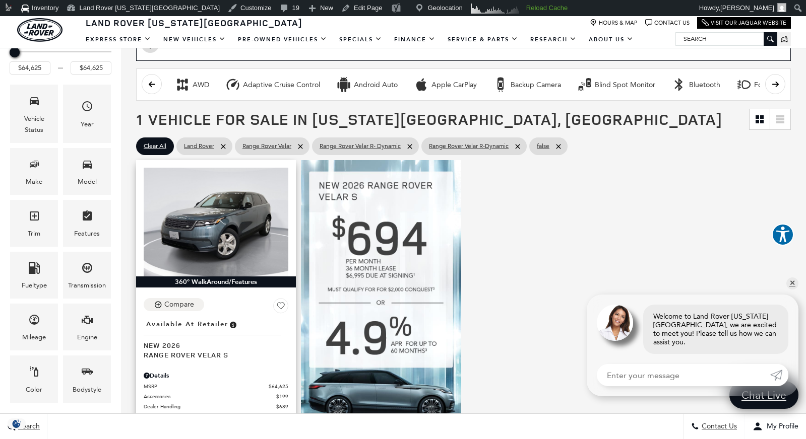 Image resolution: width=806 pixels, height=439 pixels. What do you see at coordinates (155, 146) in the screenshot?
I see `span: Clear All` at bounding box center [155, 146].